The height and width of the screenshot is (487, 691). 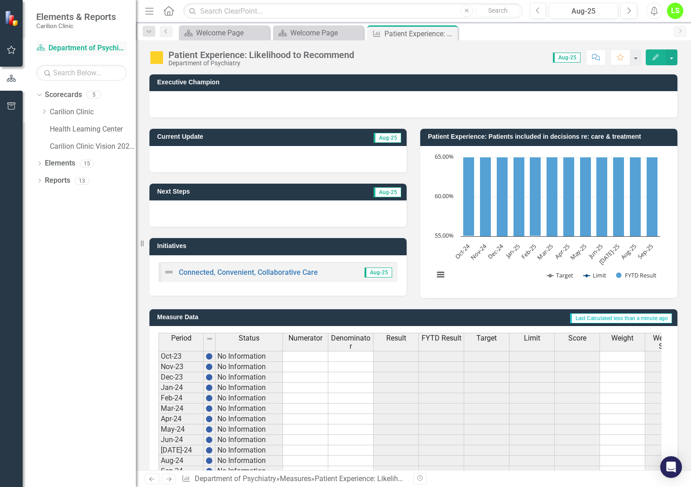 I want to click on img: Not Defined, so click(x=169, y=272).